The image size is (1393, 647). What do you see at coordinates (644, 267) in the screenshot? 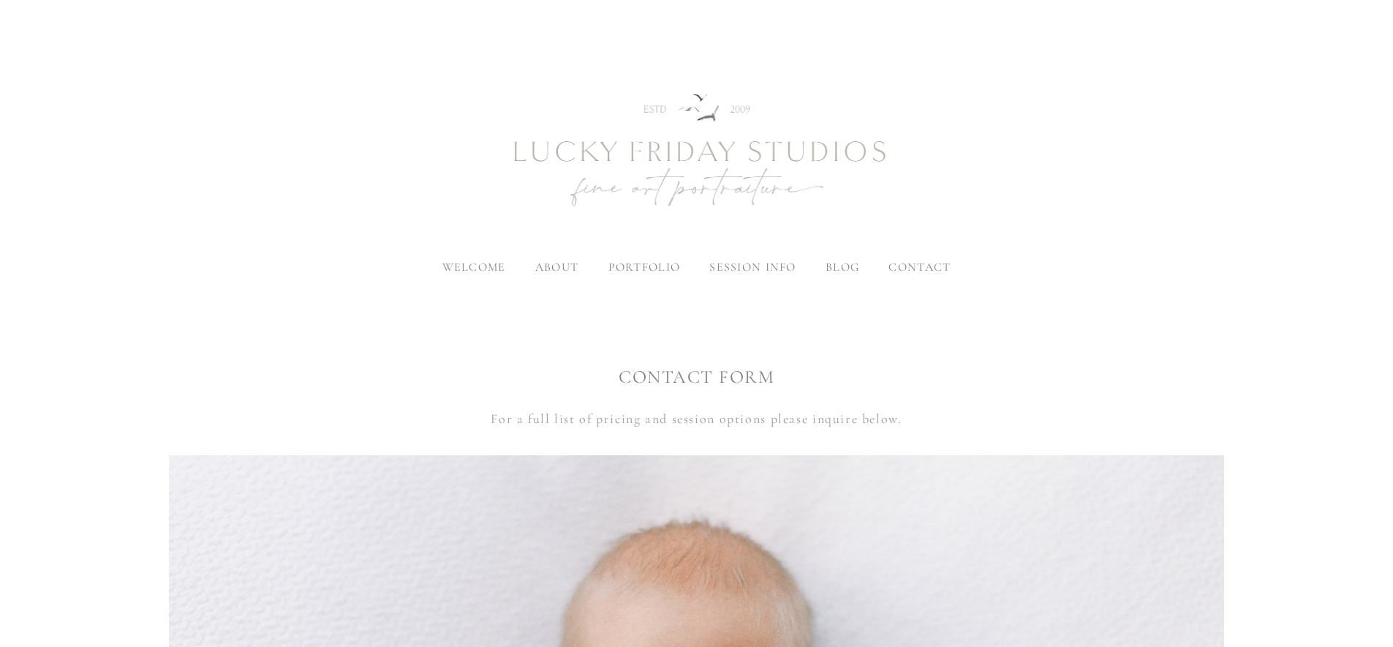
I see `label: portfolio` at bounding box center [644, 267].